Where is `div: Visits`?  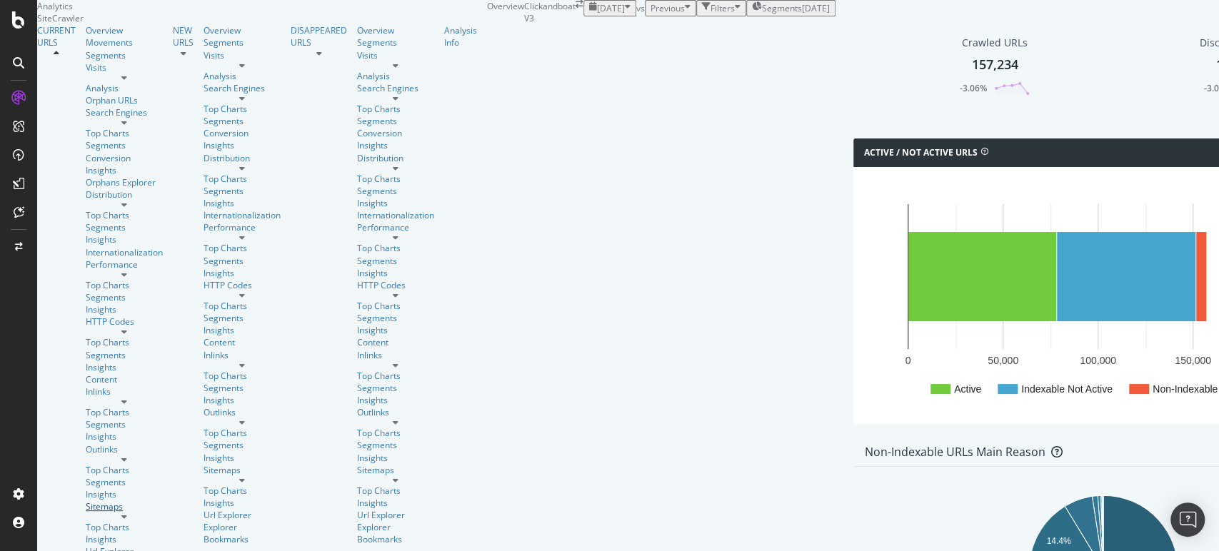 div: Visits is located at coordinates (396, 55).